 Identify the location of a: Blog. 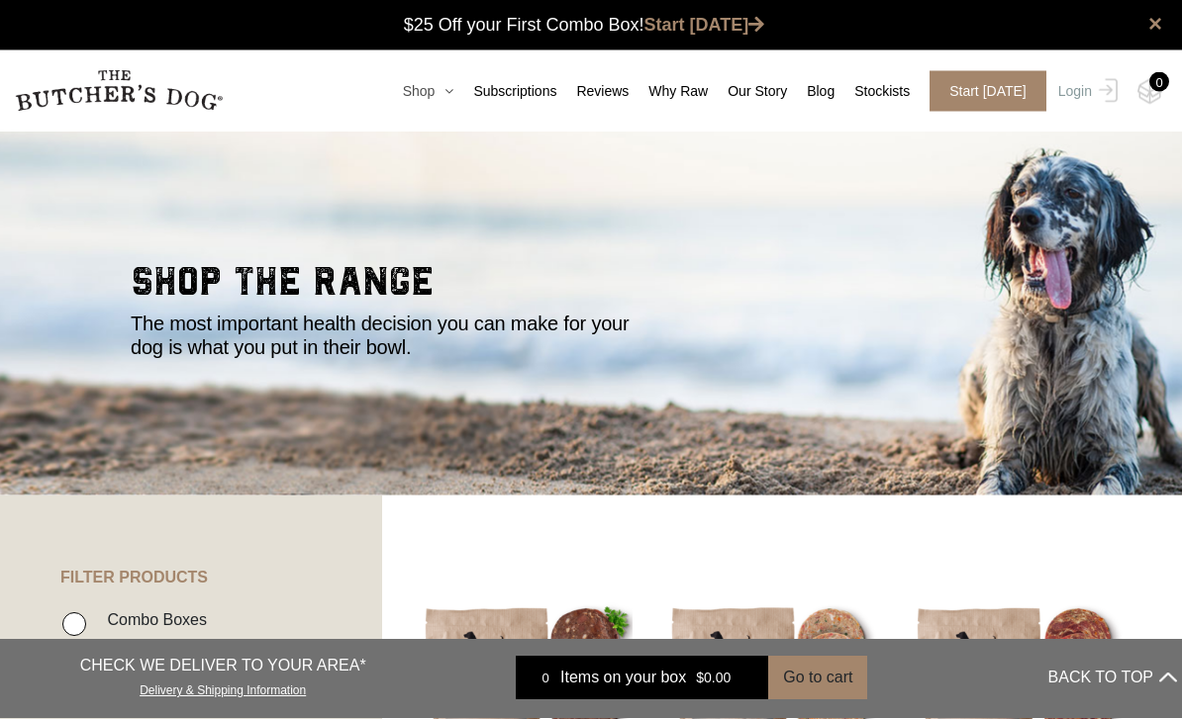
(811, 91).